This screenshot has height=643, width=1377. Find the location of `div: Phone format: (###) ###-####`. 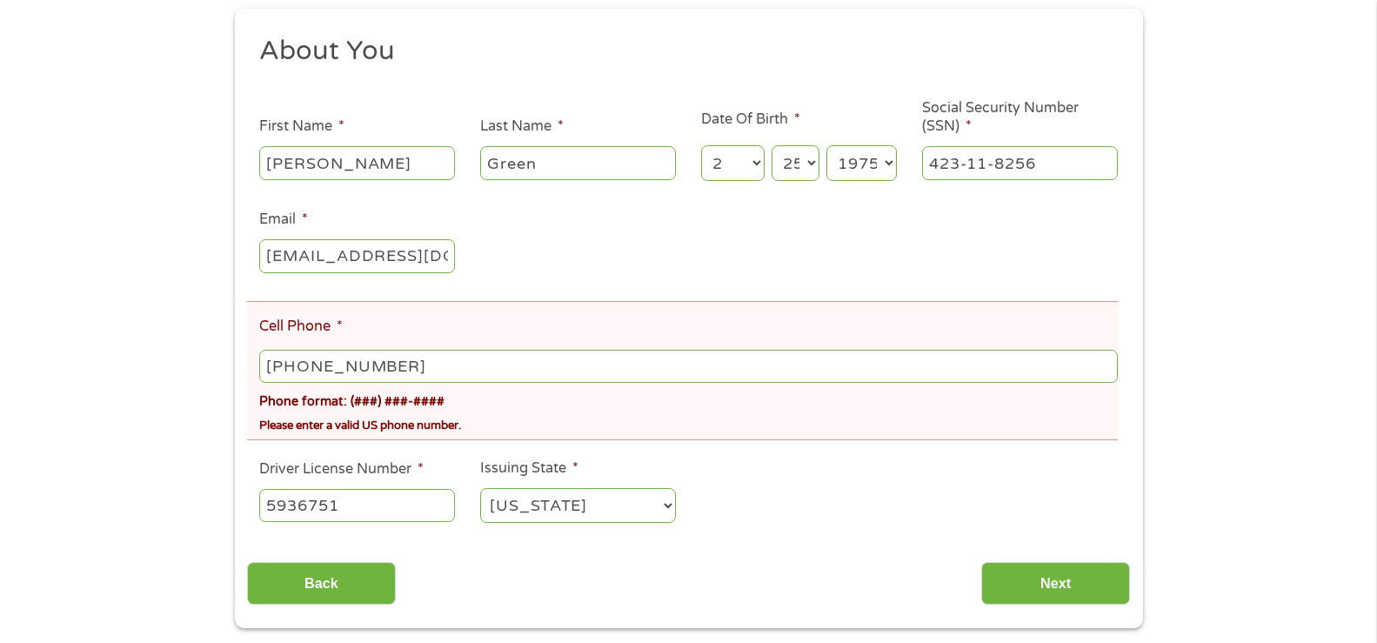

div: Phone format: (###) ###-#### is located at coordinates (688, 398).